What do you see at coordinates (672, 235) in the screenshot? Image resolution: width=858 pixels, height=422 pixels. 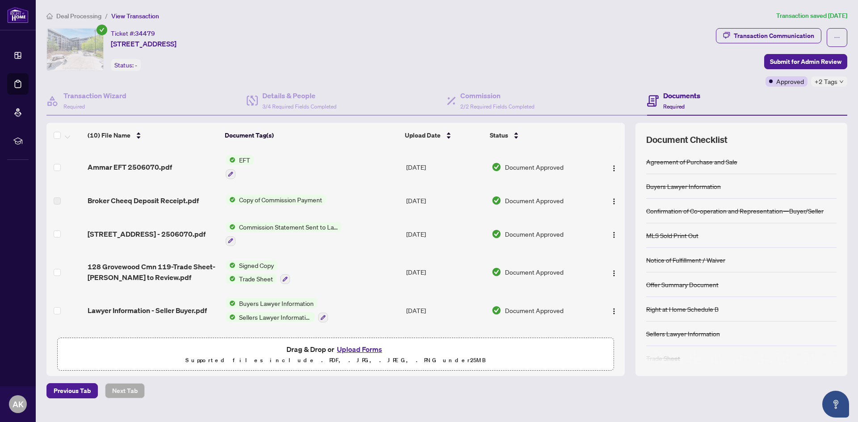 I see `div: MLS Sold Print Out` at bounding box center [672, 235].